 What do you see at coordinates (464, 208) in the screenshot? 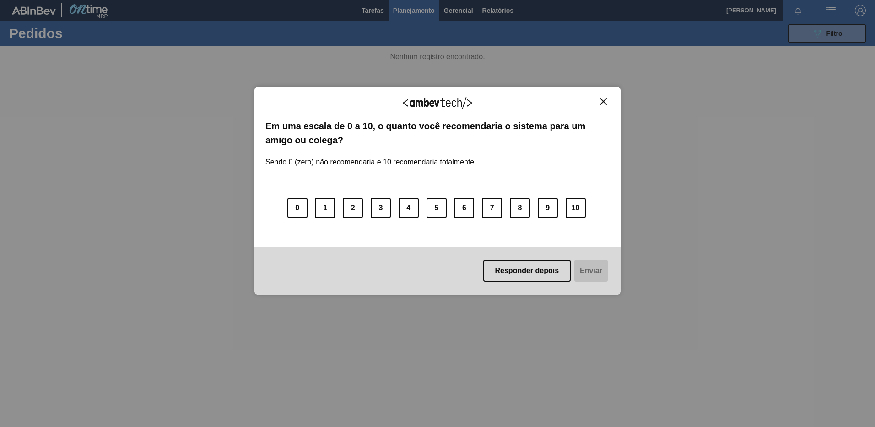
I see `button: 6` at bounding box center [464, 208].